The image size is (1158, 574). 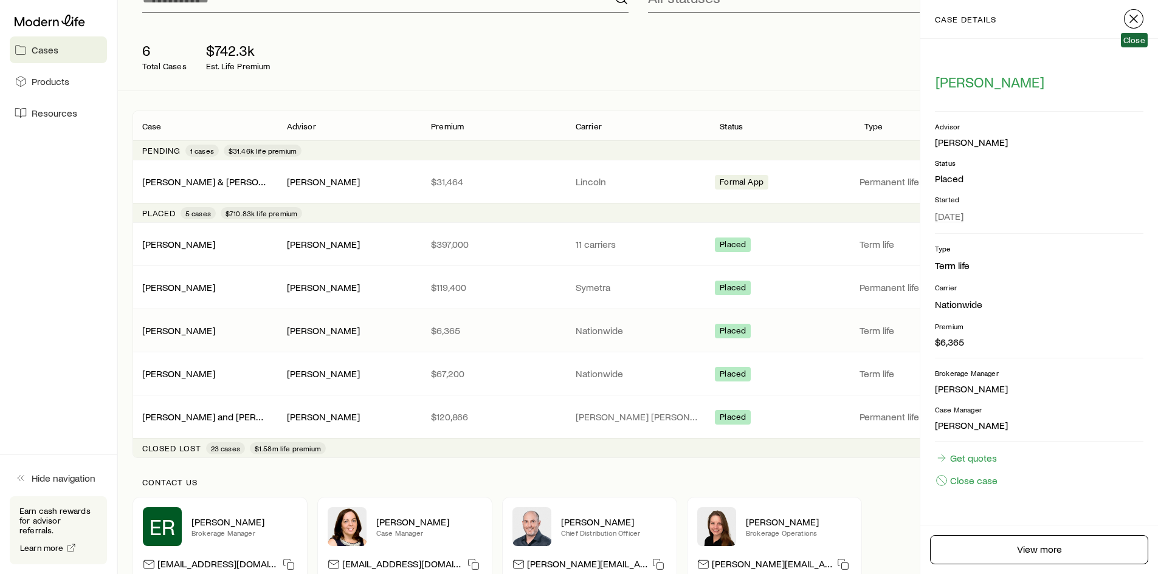 What do you see at coordinates (717, 527) in the screenshot?
I see `img: Ellen Wall` at bounding box center [717, 527].